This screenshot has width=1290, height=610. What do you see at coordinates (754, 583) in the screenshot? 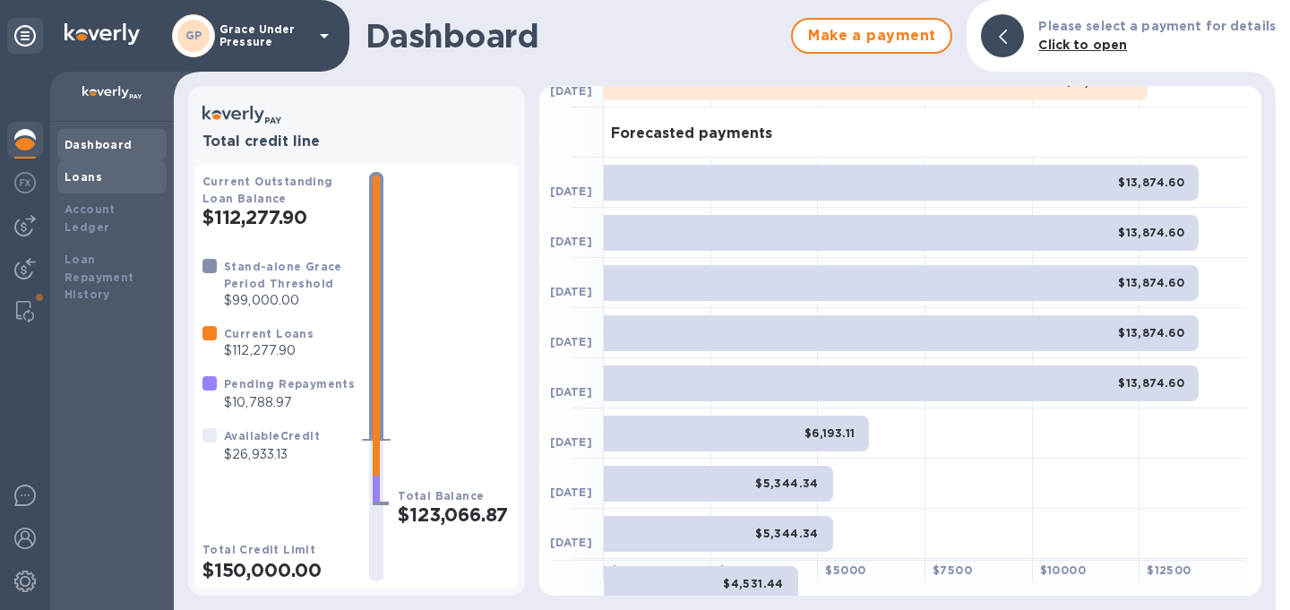
I see `b: $4,531.44` at bounding box center [754, 583].